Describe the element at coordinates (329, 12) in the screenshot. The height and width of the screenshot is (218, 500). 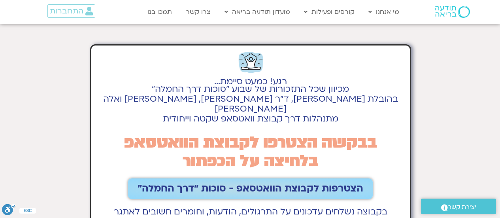
I see `a: קורסים ופעילות` at that location.